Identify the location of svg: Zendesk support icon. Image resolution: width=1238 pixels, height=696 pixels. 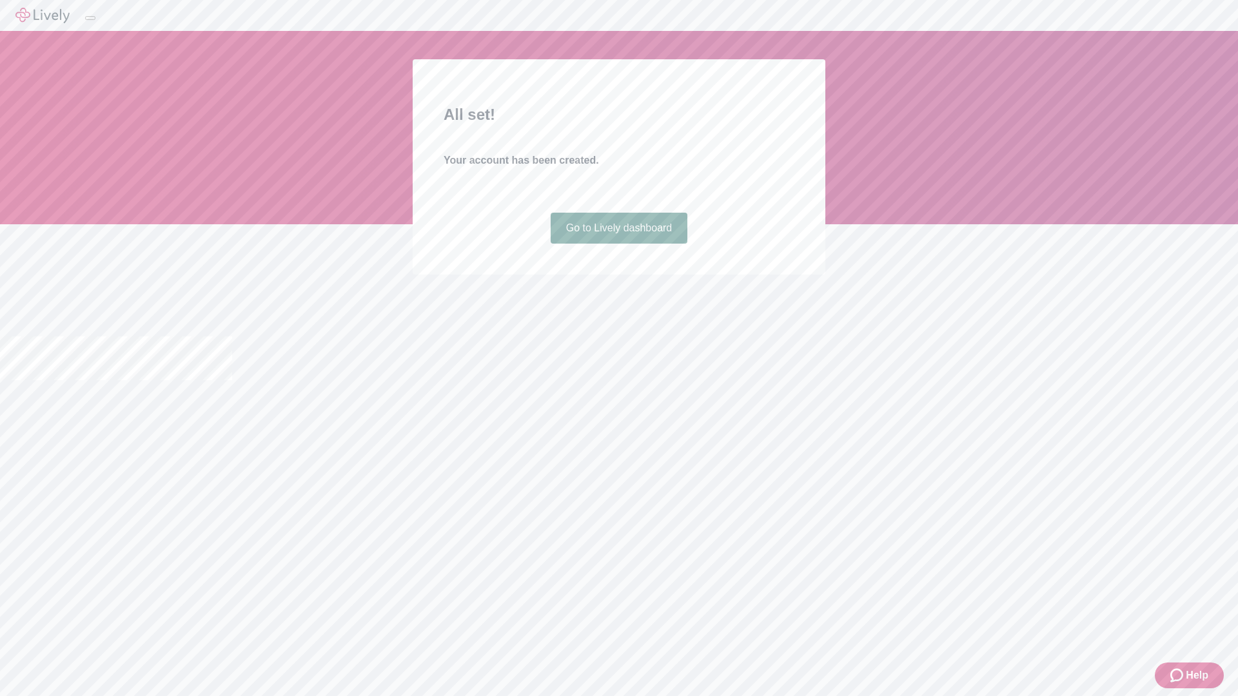
(1178, 675).